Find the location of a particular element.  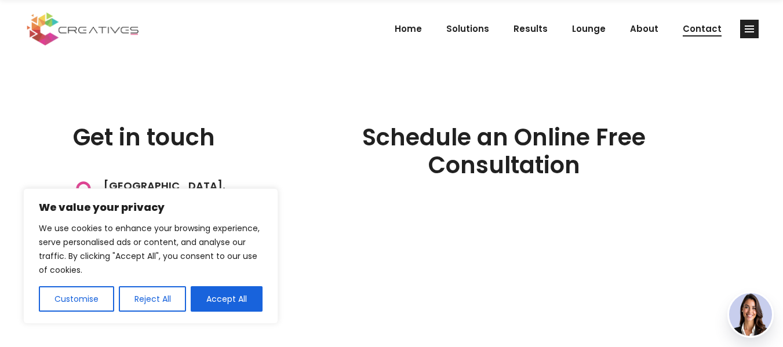

span: About is located at coordinates (644, 29).